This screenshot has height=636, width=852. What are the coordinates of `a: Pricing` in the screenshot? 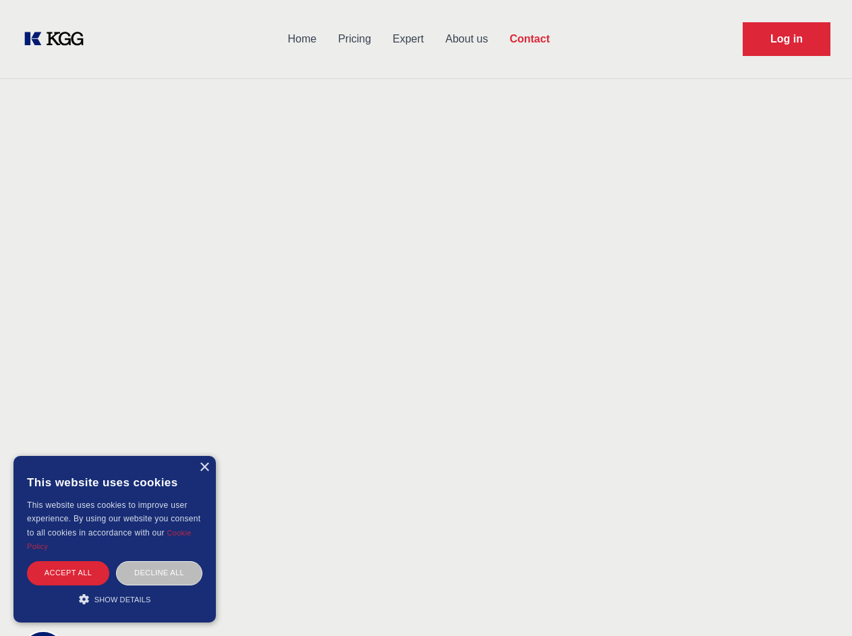 It's located at (354, 39).